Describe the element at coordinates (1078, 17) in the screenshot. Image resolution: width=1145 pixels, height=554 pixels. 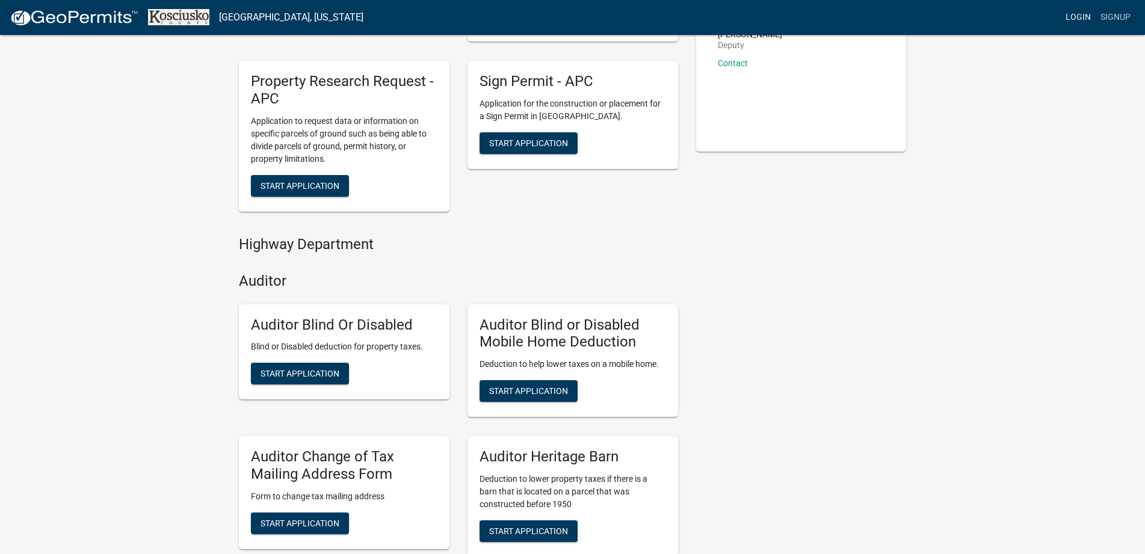
I see `a: Login` at that location.